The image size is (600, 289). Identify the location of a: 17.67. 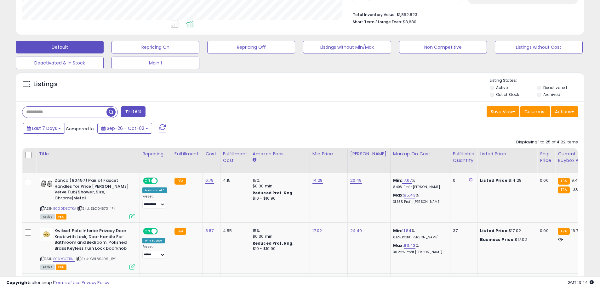
(407, 181).